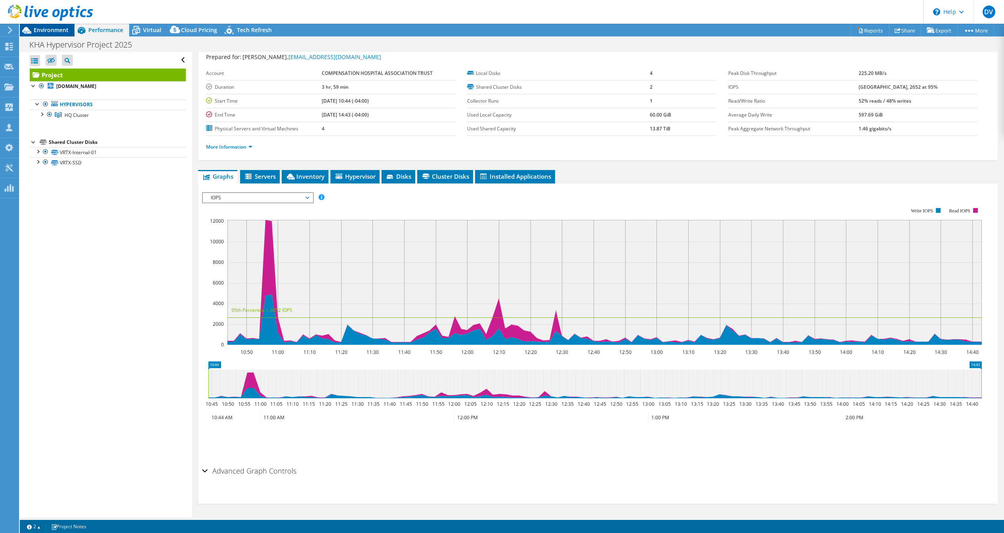  I want to click on a: Project, so click(108, 75).